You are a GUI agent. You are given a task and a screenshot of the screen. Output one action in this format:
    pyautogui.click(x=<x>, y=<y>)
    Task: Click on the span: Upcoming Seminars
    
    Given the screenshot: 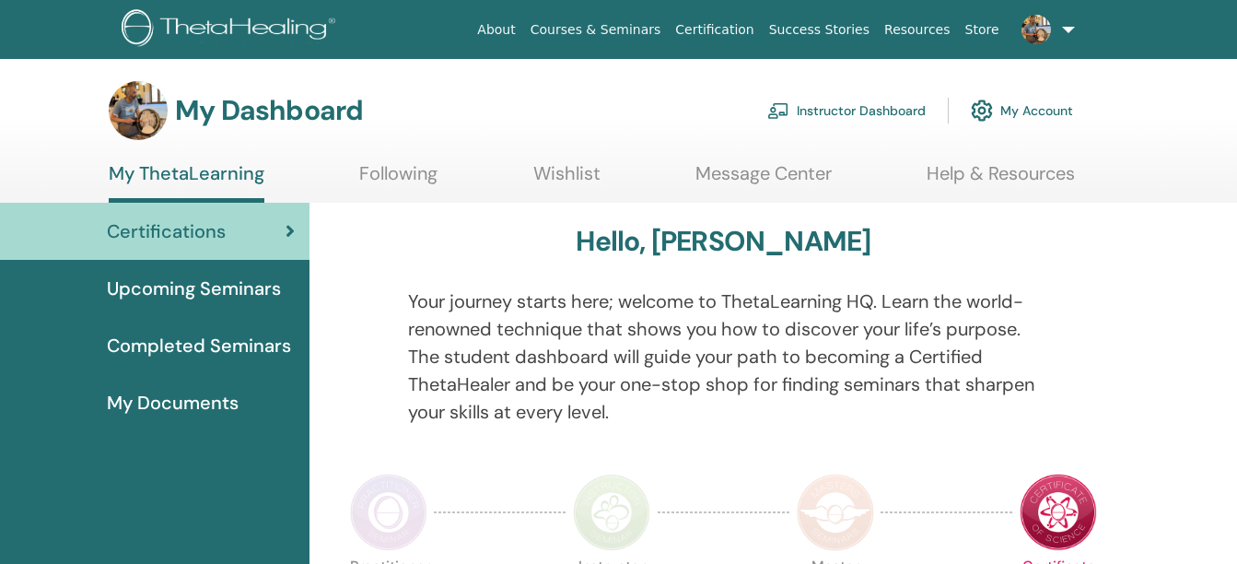 What is the action you would take?
    pyautogui.click(x=193, y=288)
    